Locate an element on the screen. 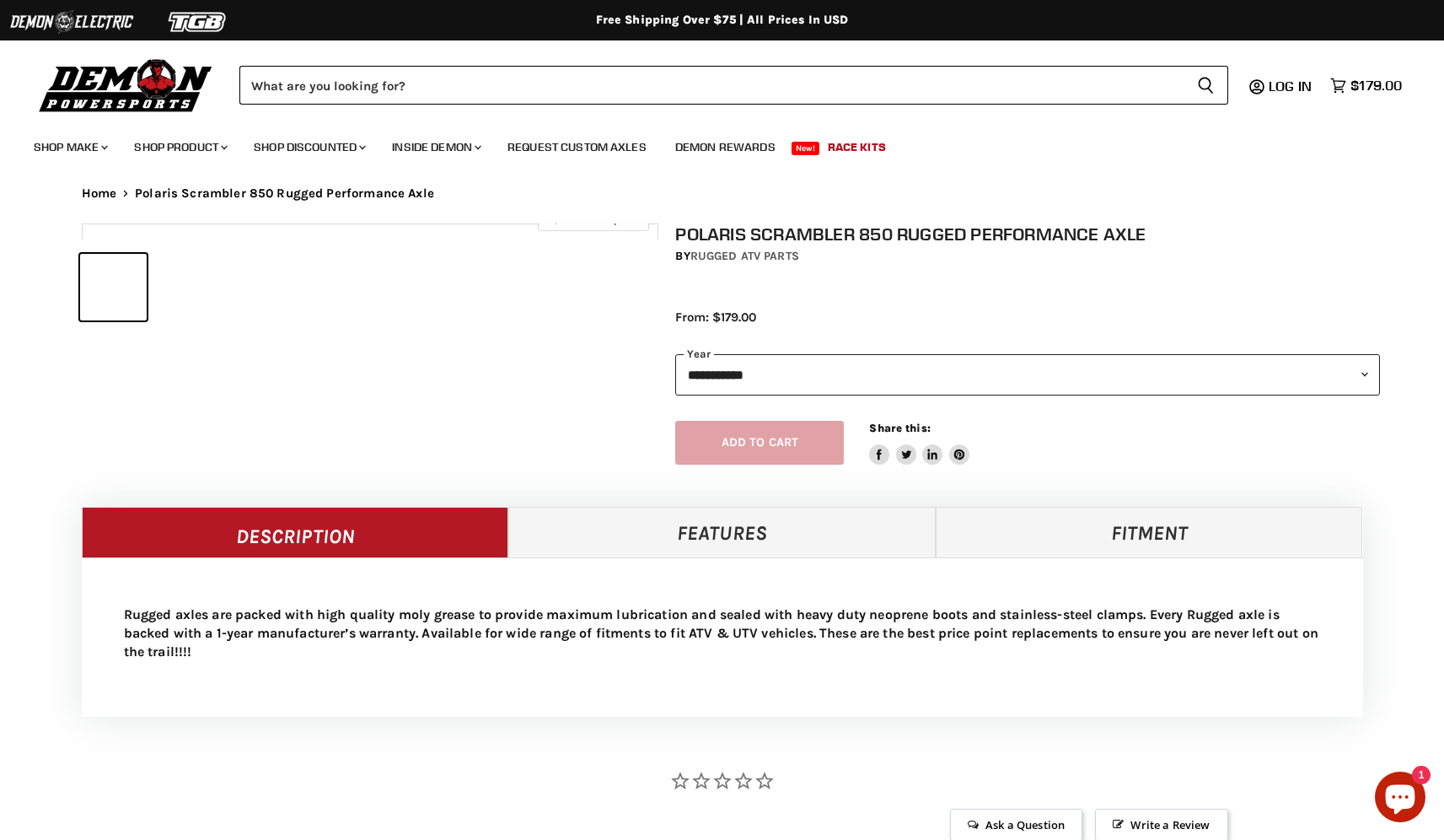 The height and width of the screenshot is (840, 1444). h1: Polaris Scrambler 850 Rugged Performance Axle is located at coordinates (1028, 234).